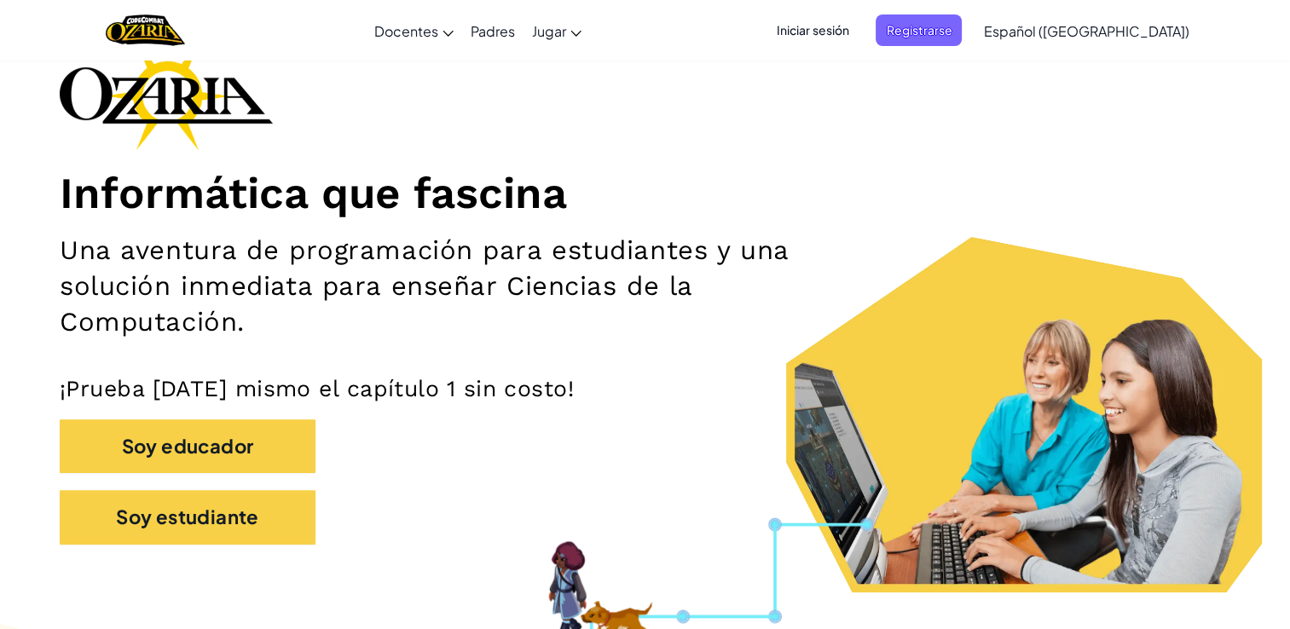  What do you see at coordinates (406, 31) in the screenshot?
I see `span: Docentes` at bounding box center [406, 31].